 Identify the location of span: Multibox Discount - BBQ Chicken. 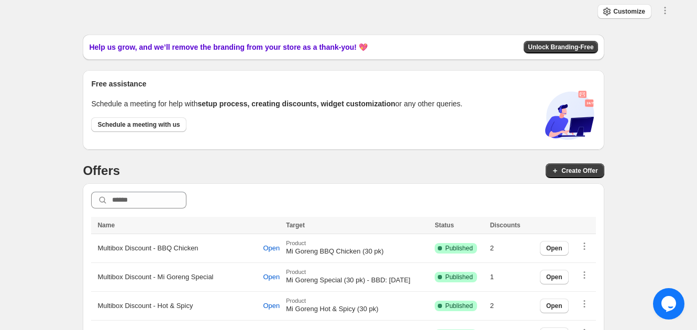
(148, 248).